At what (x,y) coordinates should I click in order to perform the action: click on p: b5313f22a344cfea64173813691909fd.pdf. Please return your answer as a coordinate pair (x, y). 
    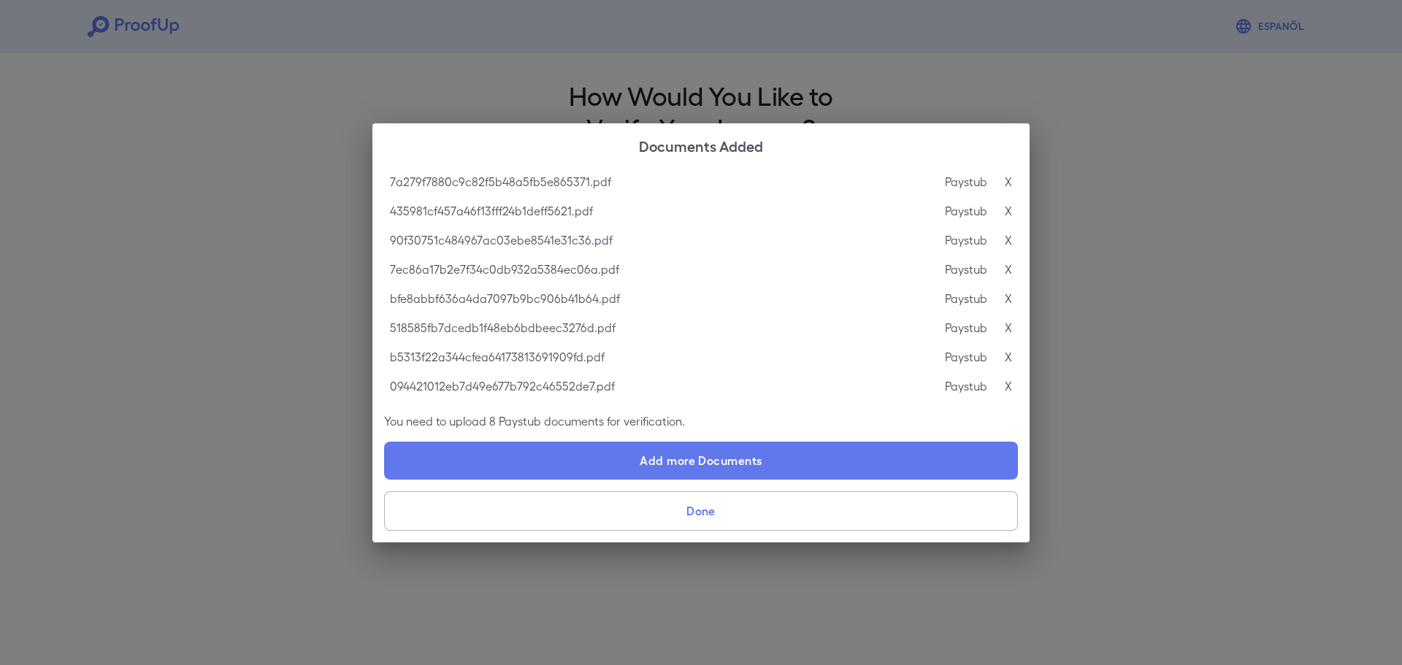
    Looking at the image, I should click on (497, 357).